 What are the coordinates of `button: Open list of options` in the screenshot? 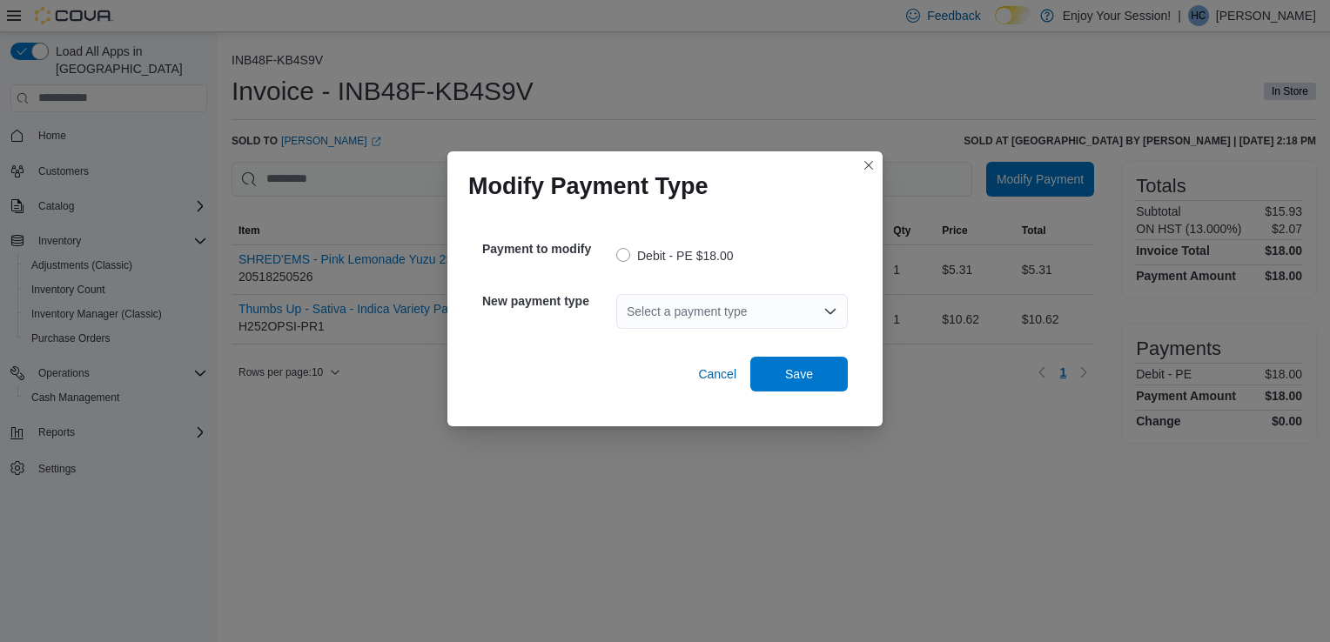 It's located at (830, 312).